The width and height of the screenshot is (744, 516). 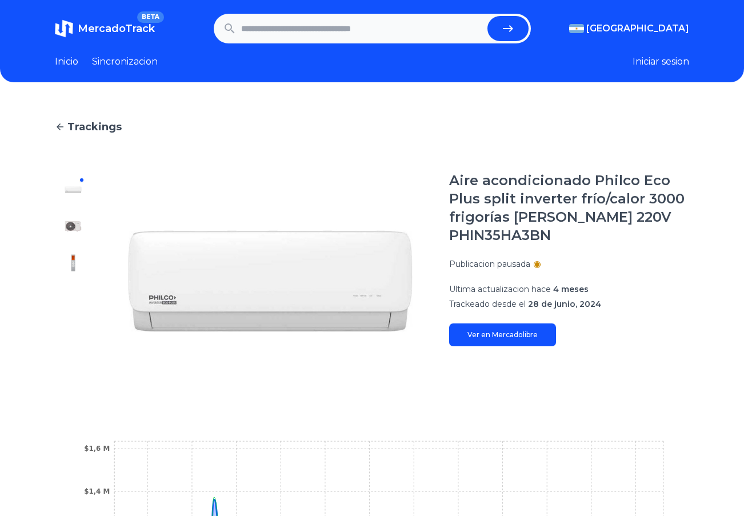 I want to click on img: Argentina, so click(x=576, y=29).